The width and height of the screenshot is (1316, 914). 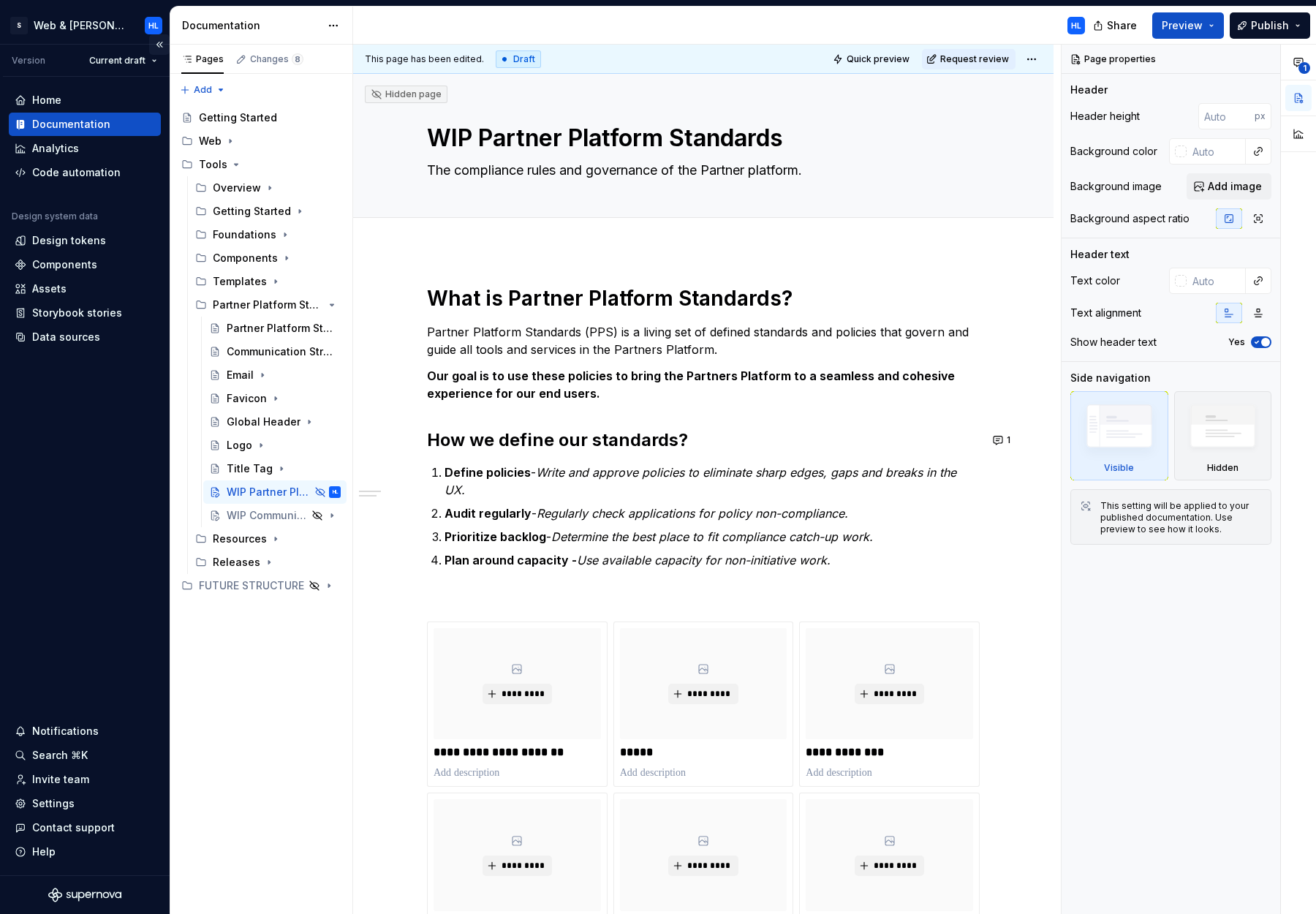 I want to click on a: Components, so click(x=85, y=265).